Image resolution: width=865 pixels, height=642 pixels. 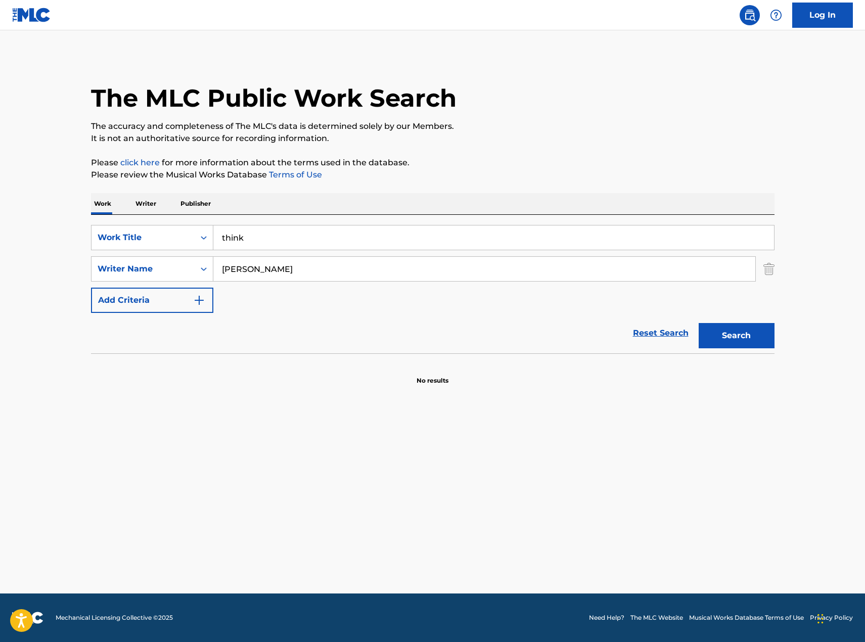 What do you see at coordinates (657, 618) in the screenshot?
I see `a: The MLC Website` at bounding box center [657, 618].